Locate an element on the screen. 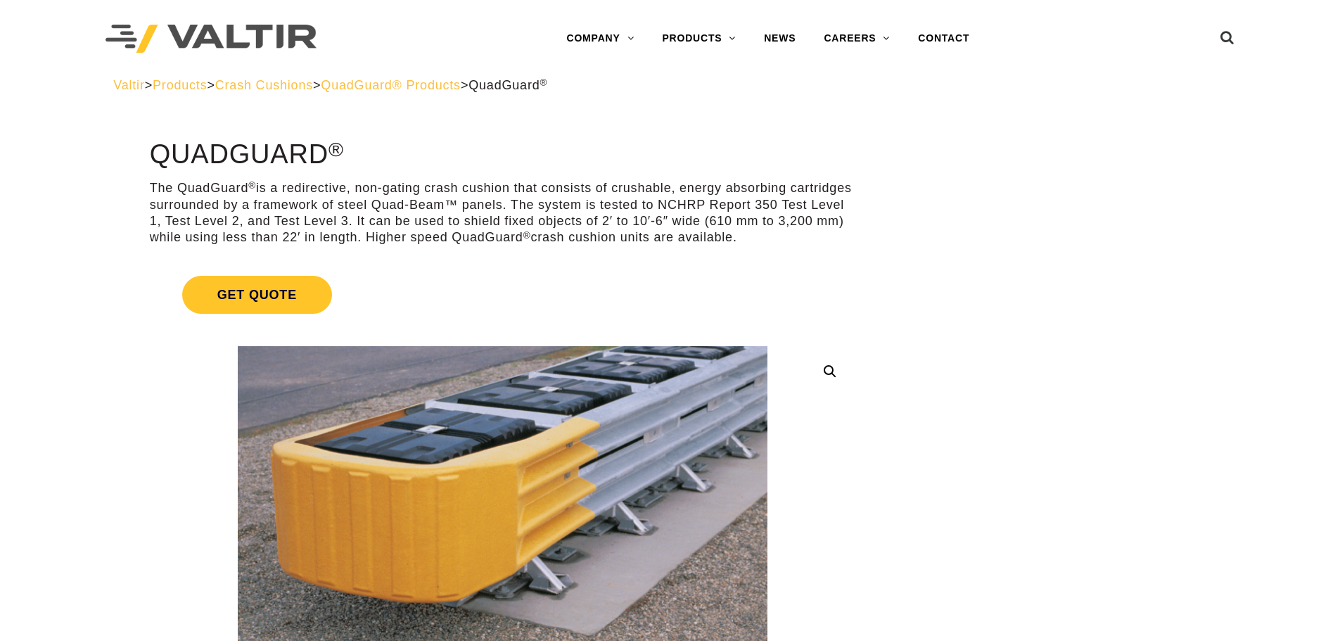  span: QuadGuard® Products is located at coordinates (390, 85).